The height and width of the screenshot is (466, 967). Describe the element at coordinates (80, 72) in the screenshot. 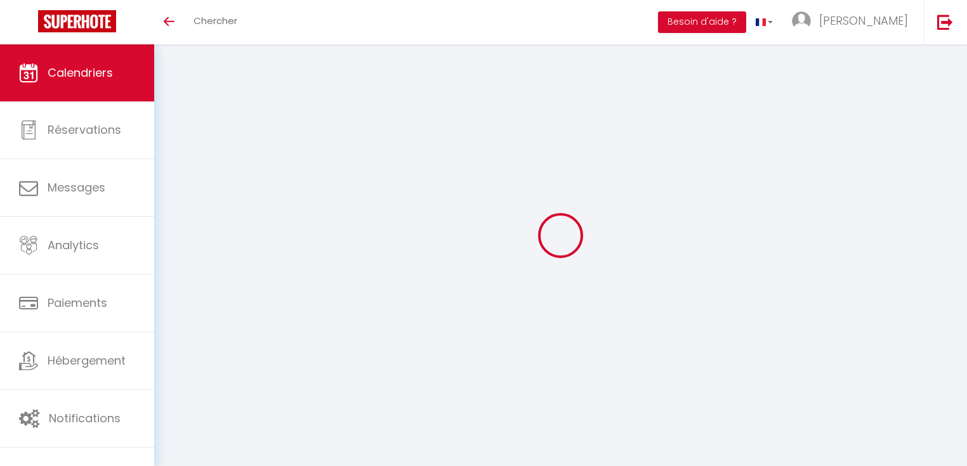

I see `span: Calendriers` at that location.